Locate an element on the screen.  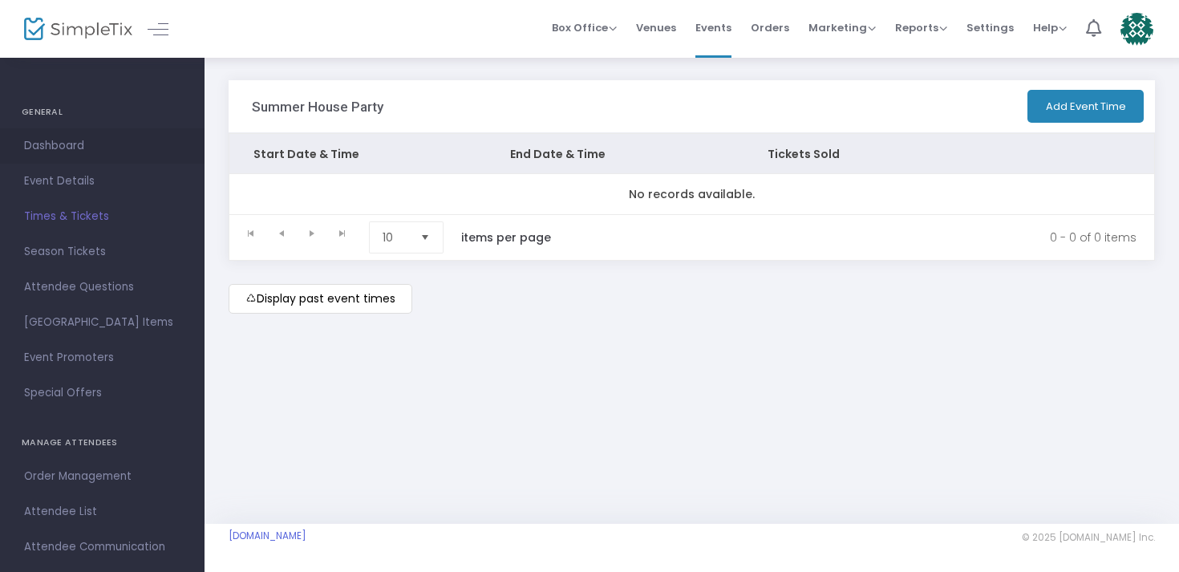
span: Venues is located at coordinates (656, 27).